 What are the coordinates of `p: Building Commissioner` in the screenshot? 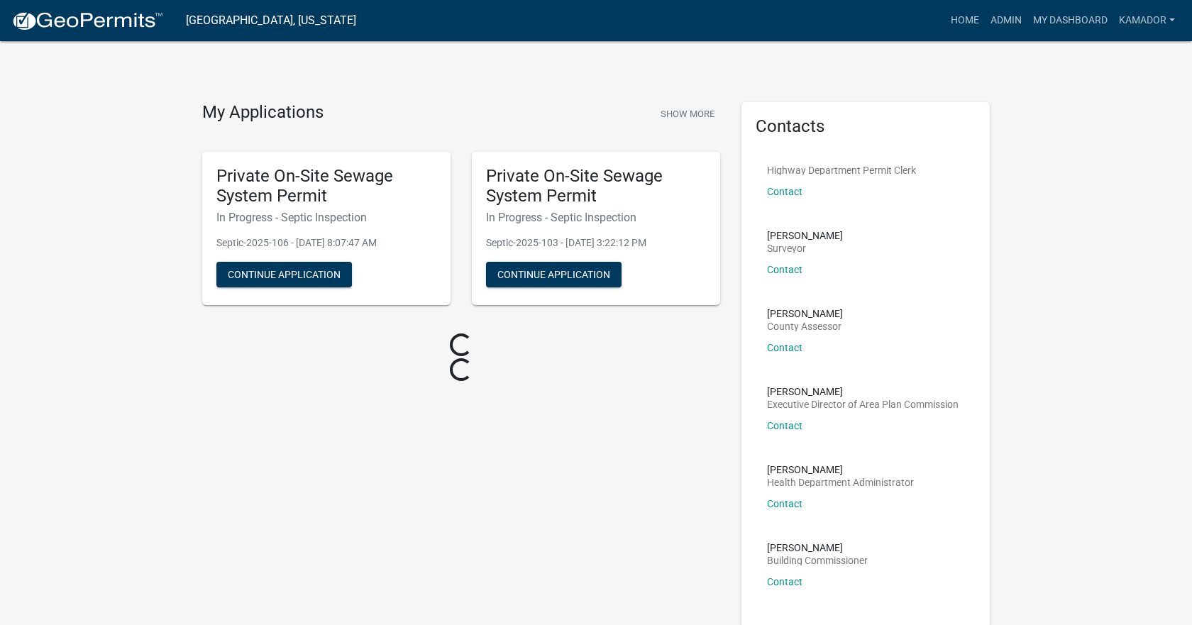 It's located at (817, 560).